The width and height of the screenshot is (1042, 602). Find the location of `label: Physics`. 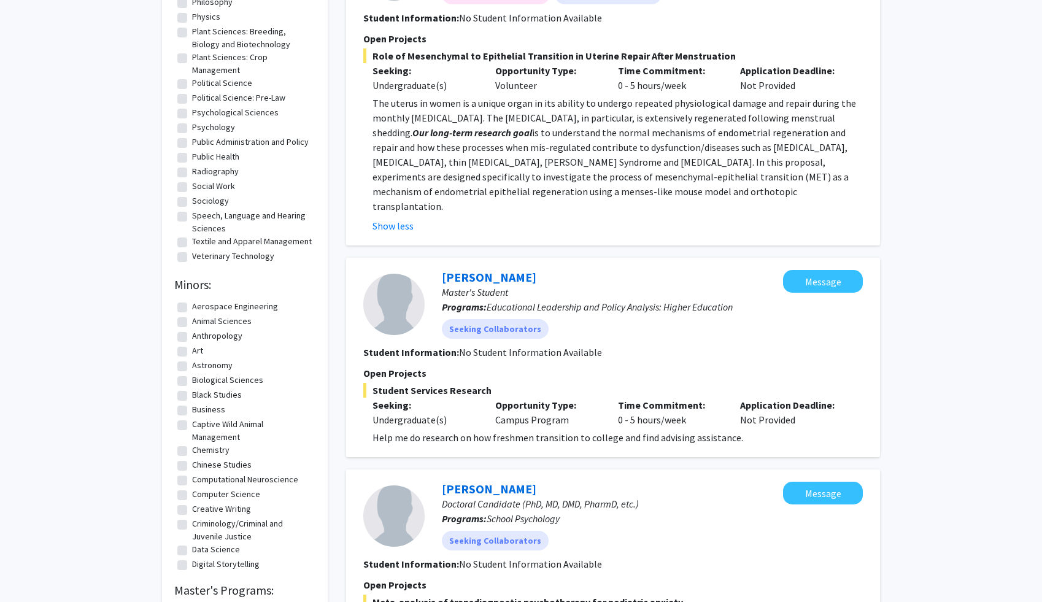

label: Physics is located at coordinates (206, 17).